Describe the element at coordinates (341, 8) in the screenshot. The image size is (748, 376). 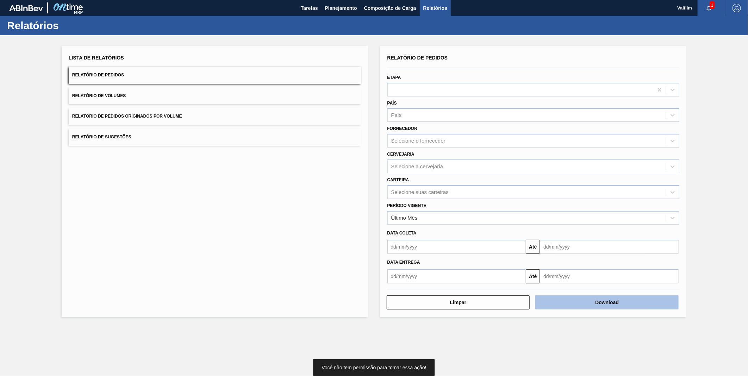
I see `span: Planejamento` at that location.